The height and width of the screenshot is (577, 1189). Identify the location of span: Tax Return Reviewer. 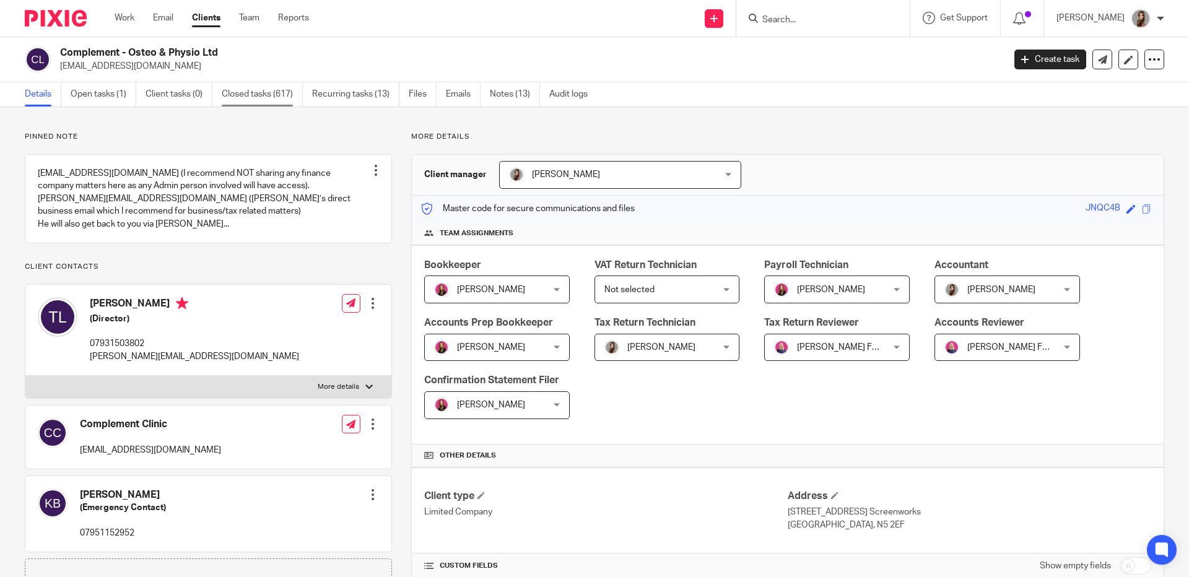
(811, 323).